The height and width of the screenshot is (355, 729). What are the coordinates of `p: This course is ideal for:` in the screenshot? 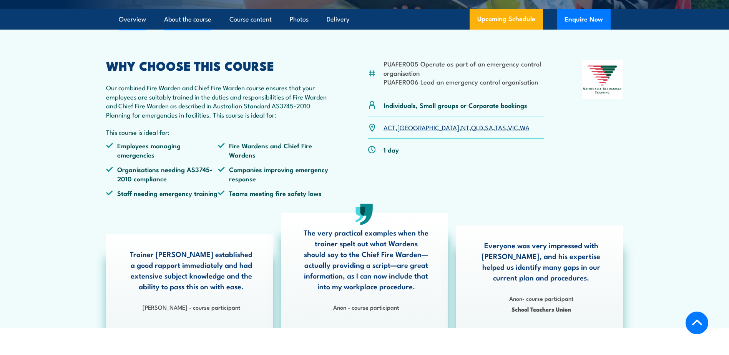 It's located at (218, 132).